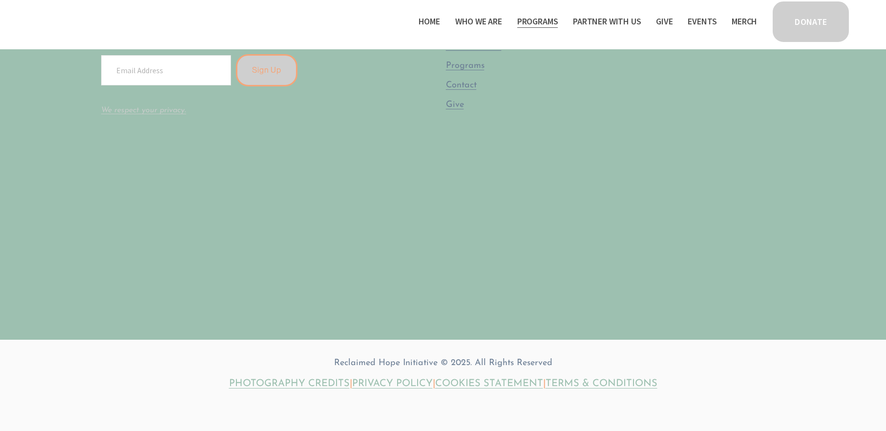  I want to click on button: Sign Up, so click(267, 70).